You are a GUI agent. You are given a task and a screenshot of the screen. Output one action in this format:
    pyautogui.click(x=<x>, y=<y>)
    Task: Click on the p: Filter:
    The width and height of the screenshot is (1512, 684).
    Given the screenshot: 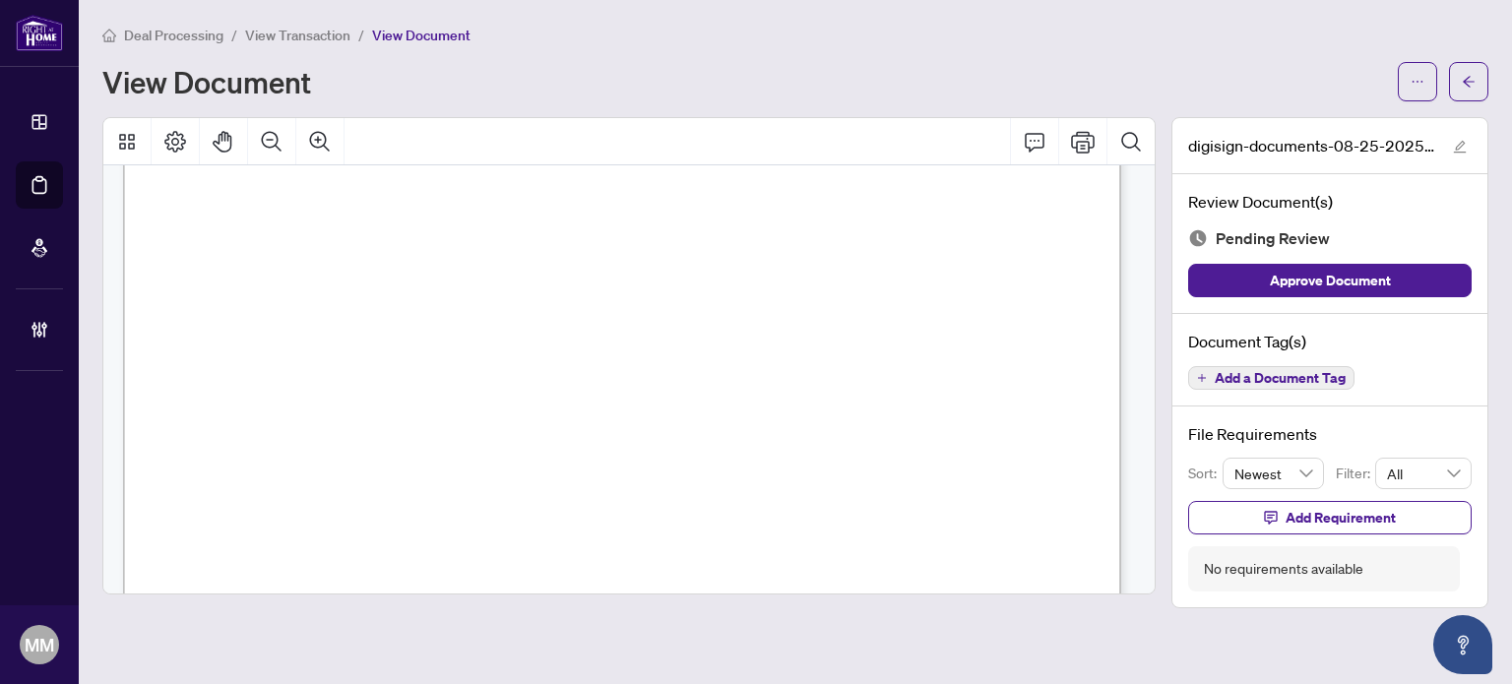 What is the action you would take?
    pyautogui.click(x=1355, y=473)
    